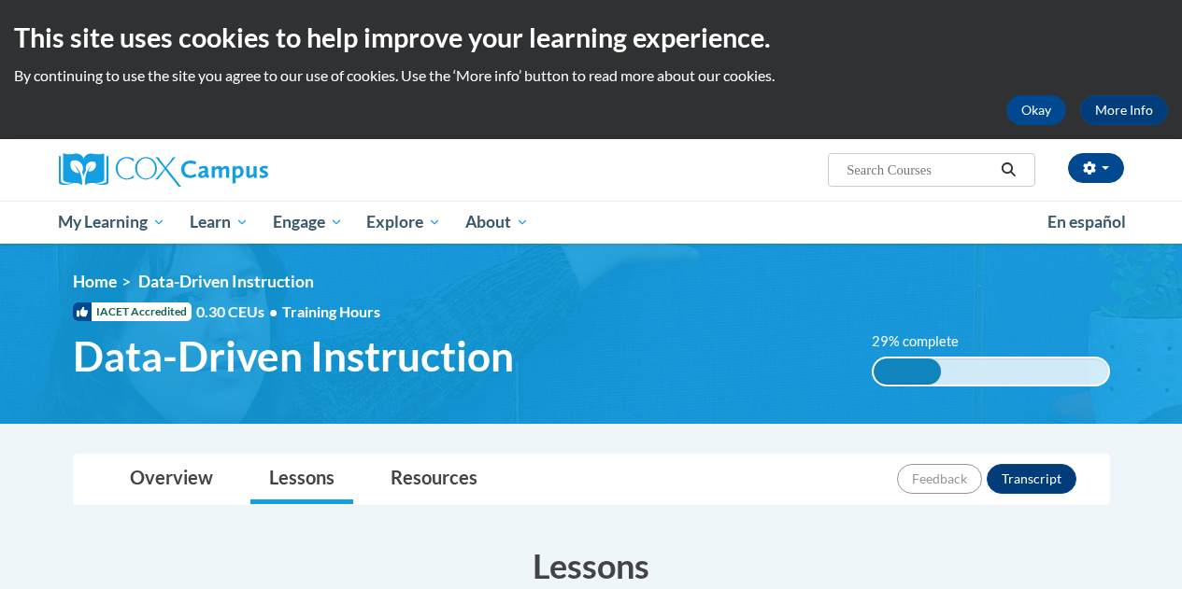  Describe the element at coordinates (227, 170) in the screenshot. I see `a: Cox Campus` at that location.